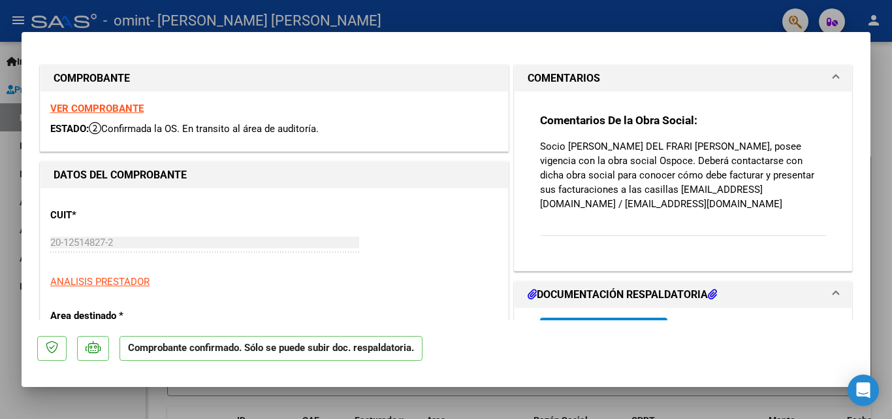 This screenshot has height=419, width=892. Describe the element at coordinates (204, 129) in the screenshot. I see `span: Confirmada la OS. En transito al área de auditoría.` at that location.